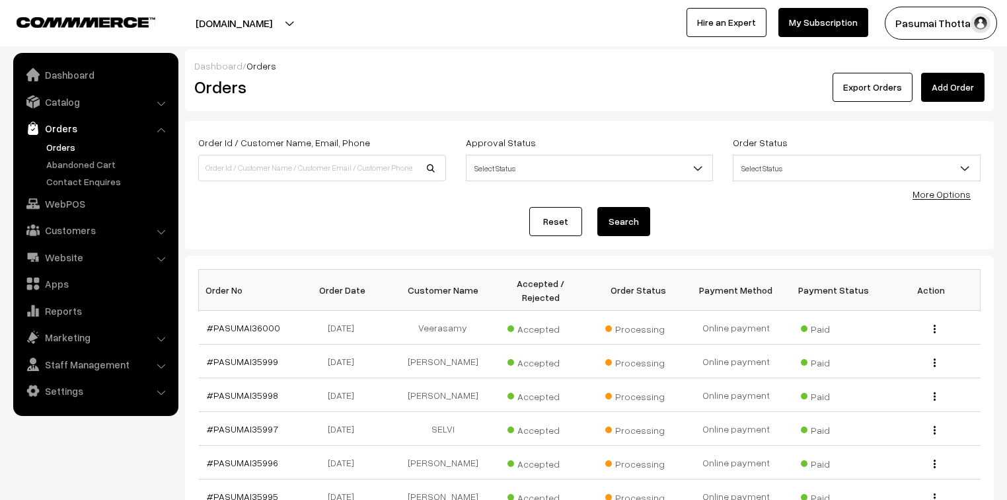 The width and height of the screenshot is (1007, 500). I want to click on a: #PASUMAI35998, so click(242, 394).